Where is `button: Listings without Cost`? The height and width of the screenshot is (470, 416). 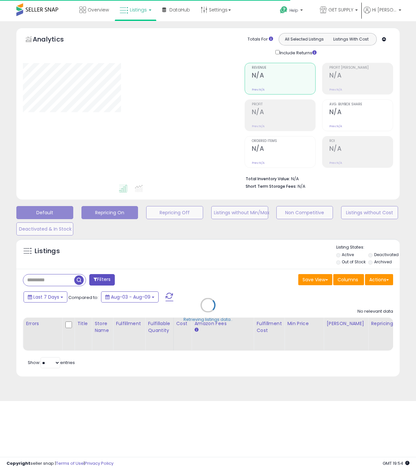
button: Listings without Cost is located at coordinates (370, 213).